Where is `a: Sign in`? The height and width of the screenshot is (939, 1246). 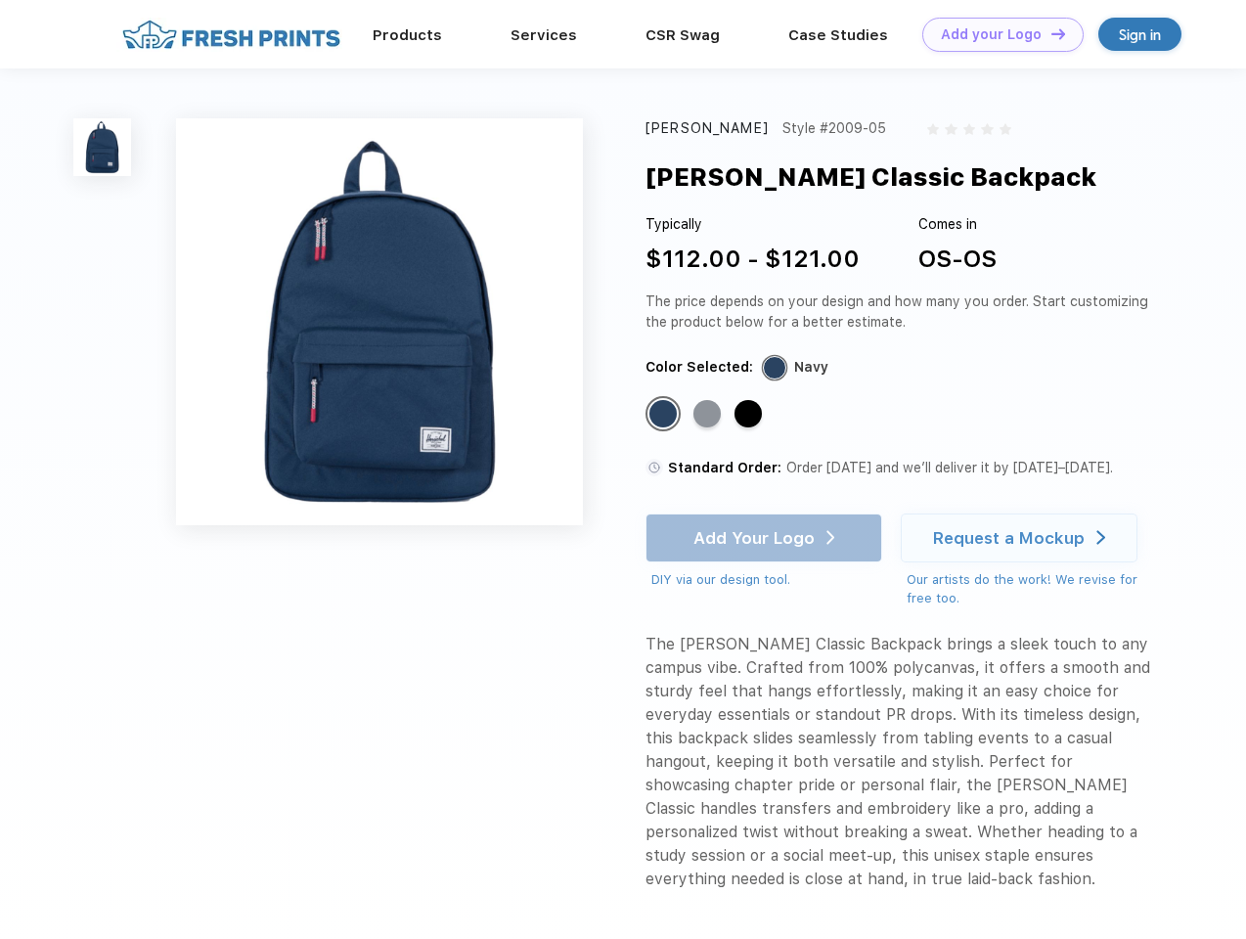 a: Sign in is located at coordinates (1139, 34).